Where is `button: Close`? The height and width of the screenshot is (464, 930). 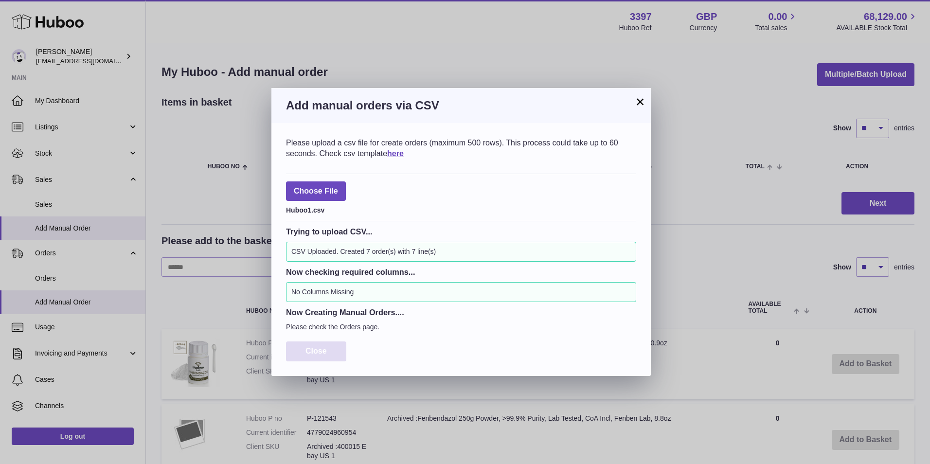
button: Close is located at coordinates (316, 351).